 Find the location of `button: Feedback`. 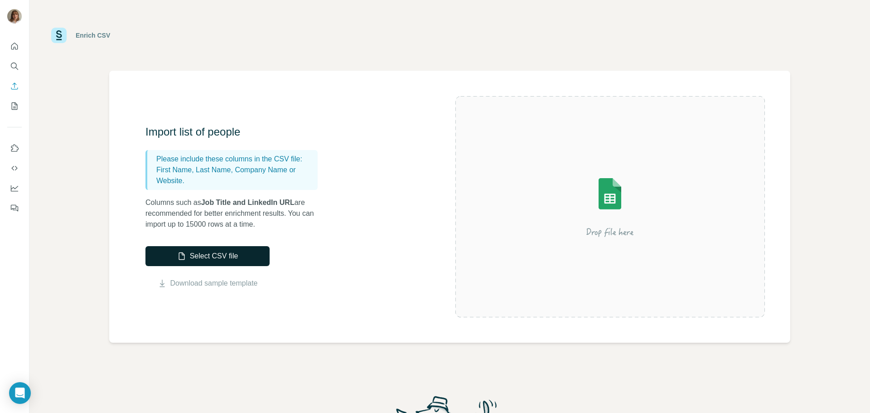

button: Feedback is located at coordinates (15, 208).